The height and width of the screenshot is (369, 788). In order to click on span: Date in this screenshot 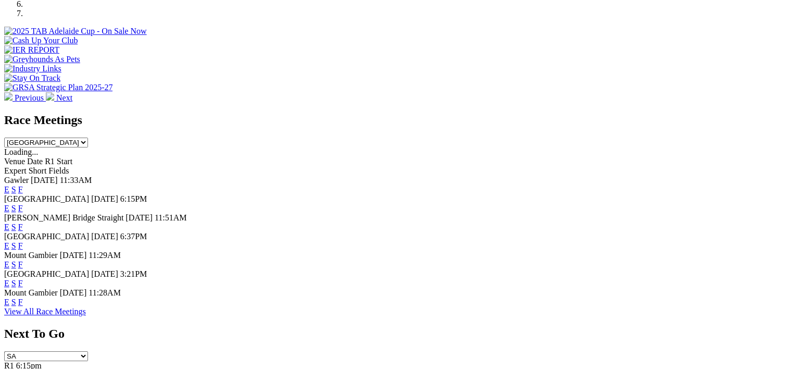, I will do `click(35, 161)`.